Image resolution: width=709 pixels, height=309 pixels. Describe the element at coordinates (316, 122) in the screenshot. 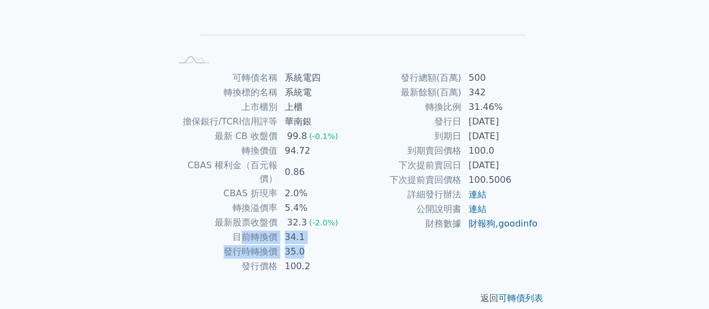

I see `td: 華南銀` at that location.